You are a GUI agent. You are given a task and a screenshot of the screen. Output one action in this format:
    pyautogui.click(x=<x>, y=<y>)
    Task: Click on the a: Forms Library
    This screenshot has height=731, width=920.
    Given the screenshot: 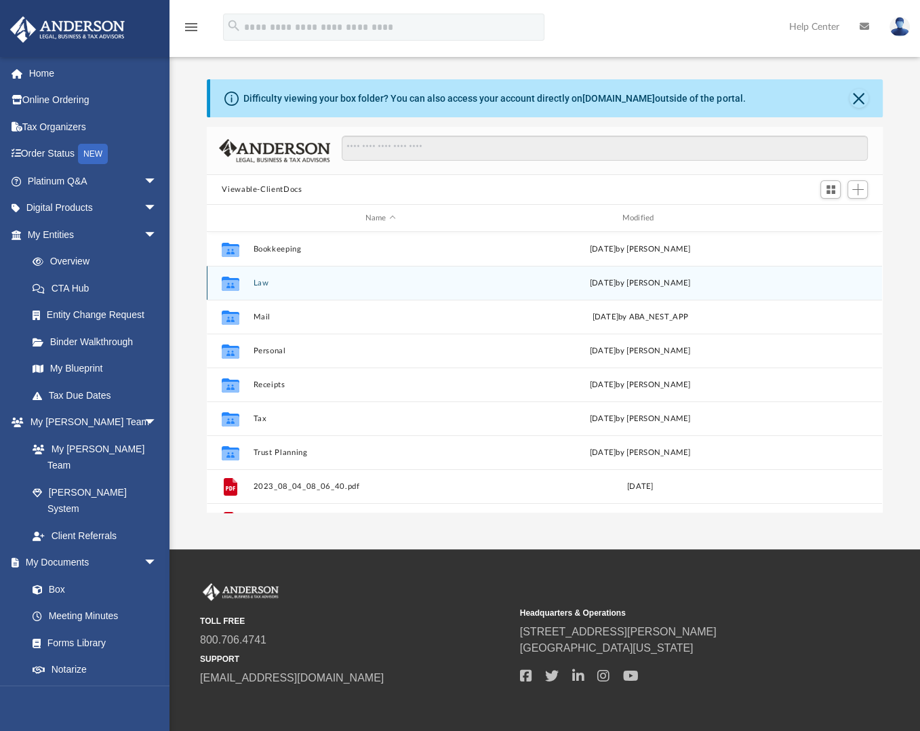 What is the action you would take?
    pyautogui.click(x=92, y=643)
    